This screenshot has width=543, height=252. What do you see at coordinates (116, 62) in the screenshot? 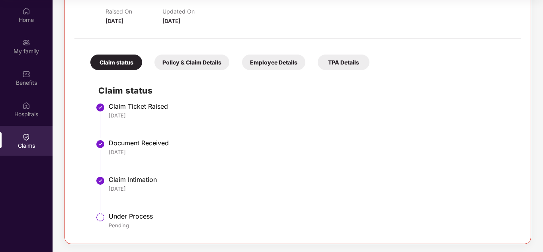
I see `div: Claim status` at bounding box center [116, 62].